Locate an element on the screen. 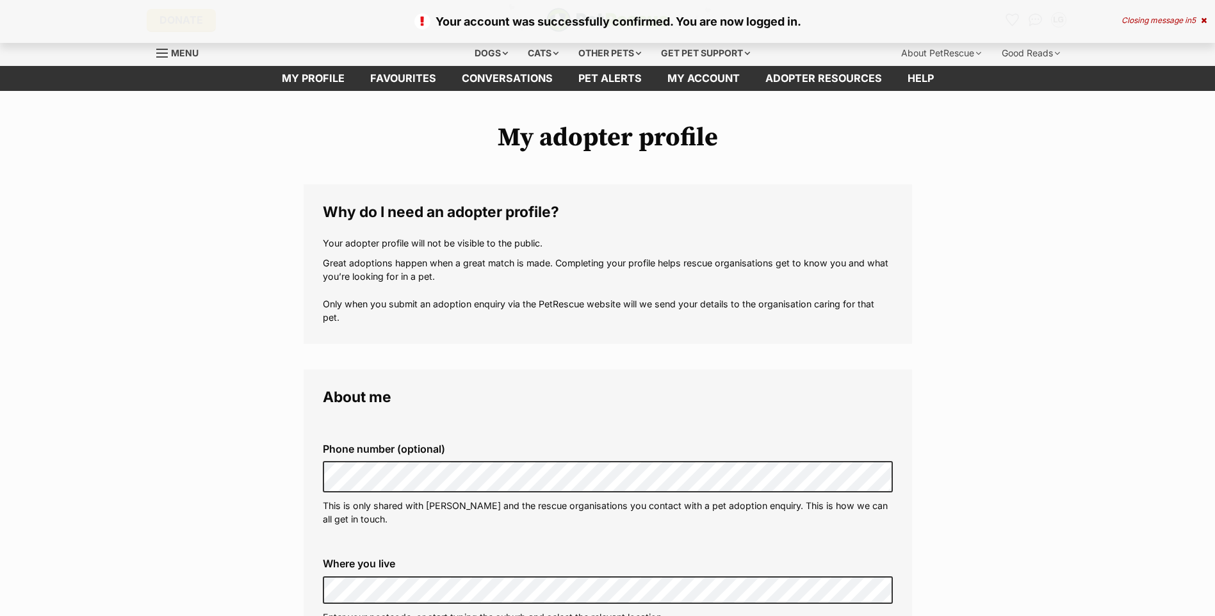  label: Phone number (optional) is located at coordinates (608, 449).